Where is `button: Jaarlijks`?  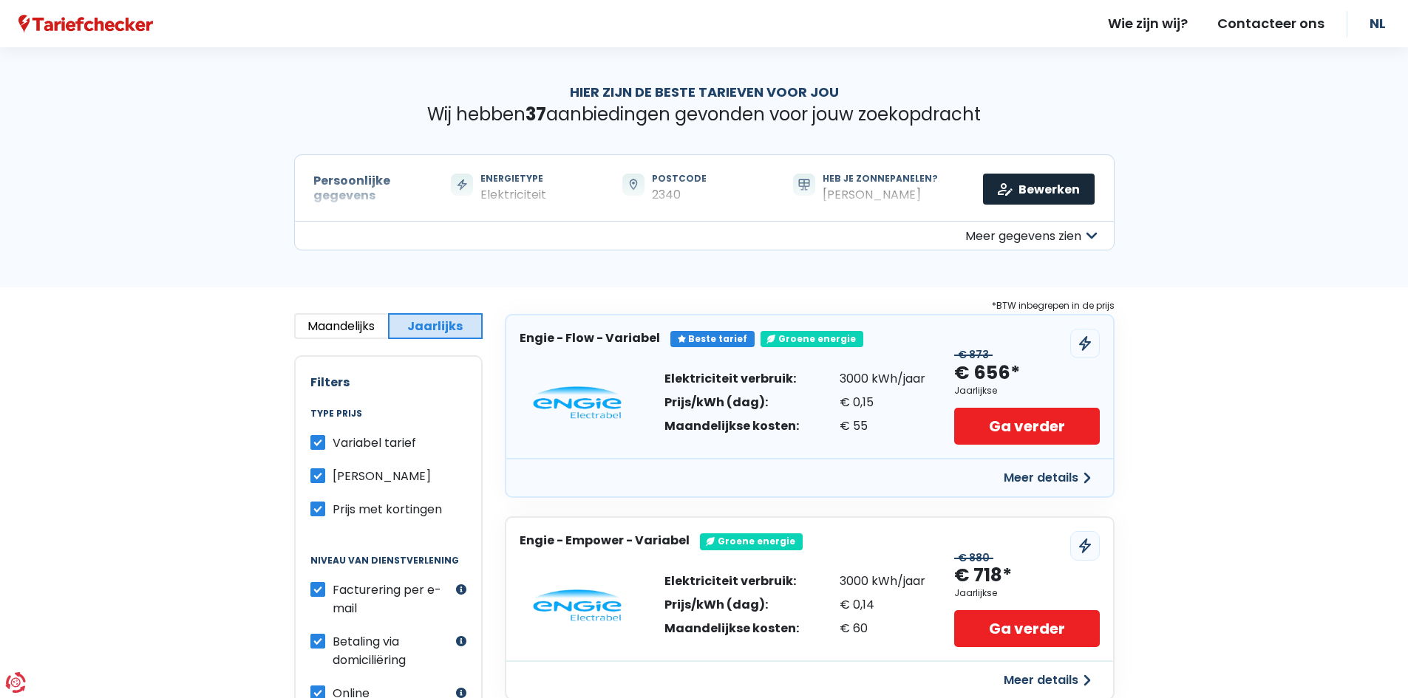 button: Jaarlijks is located at coordinates (435, 326).